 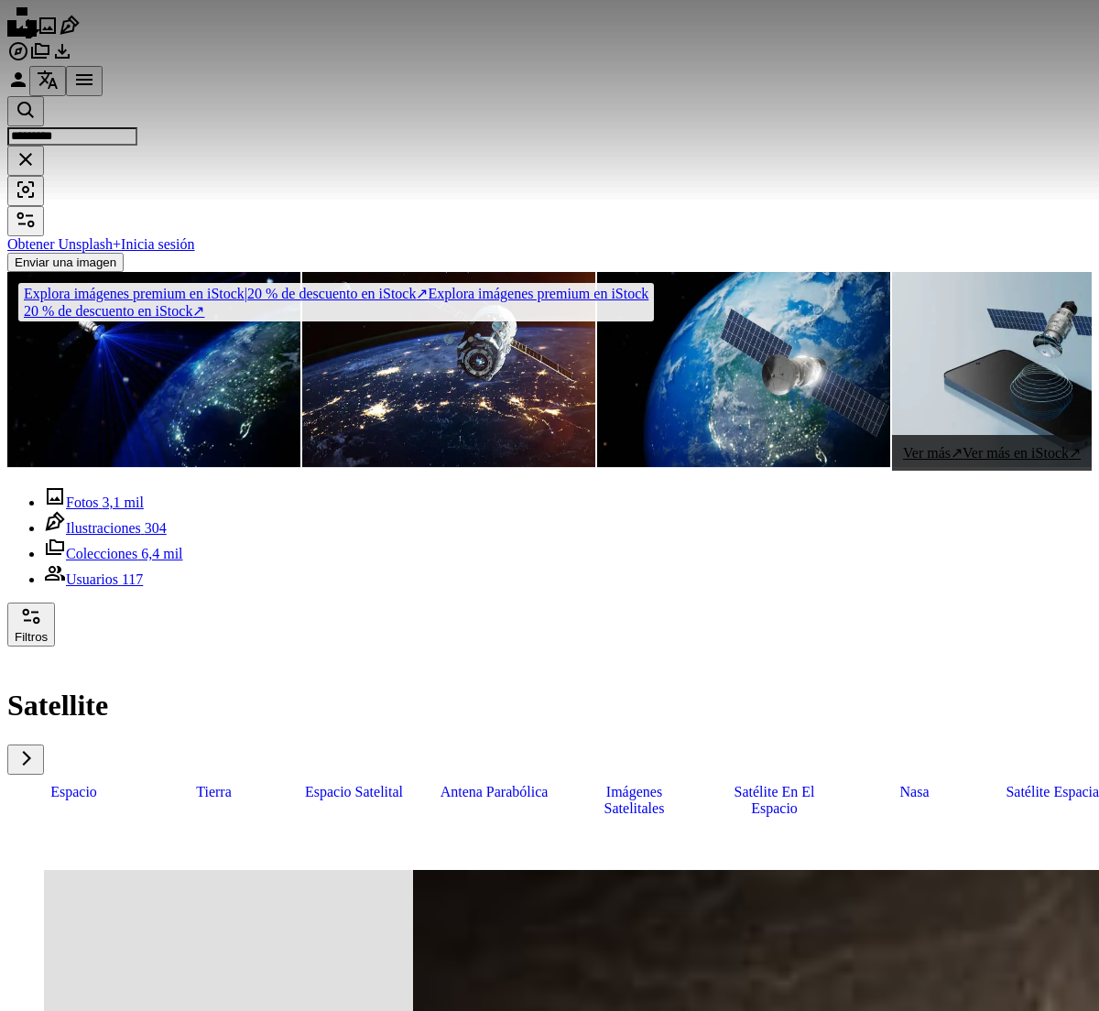 I want to click on img: Satellite In Space Station Orbiting Earth, so click(x=154, y=369).